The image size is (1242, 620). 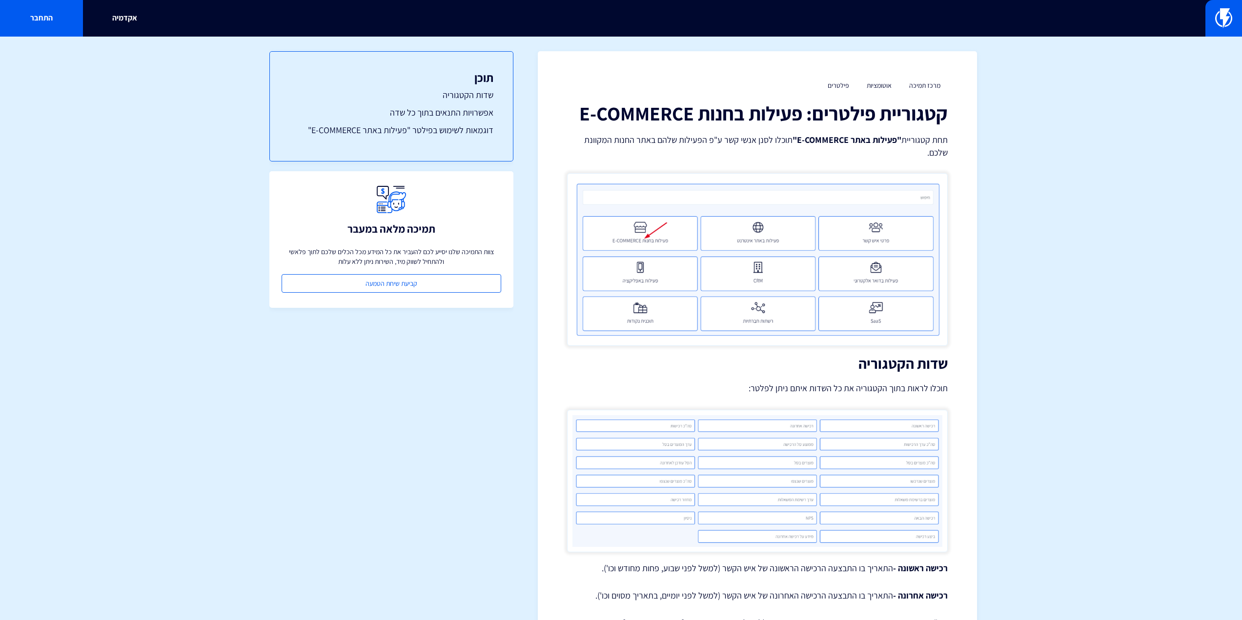 I want to click on a: אפשרויות התנאים בתוך כל שדה, so click(x=391, y=113).